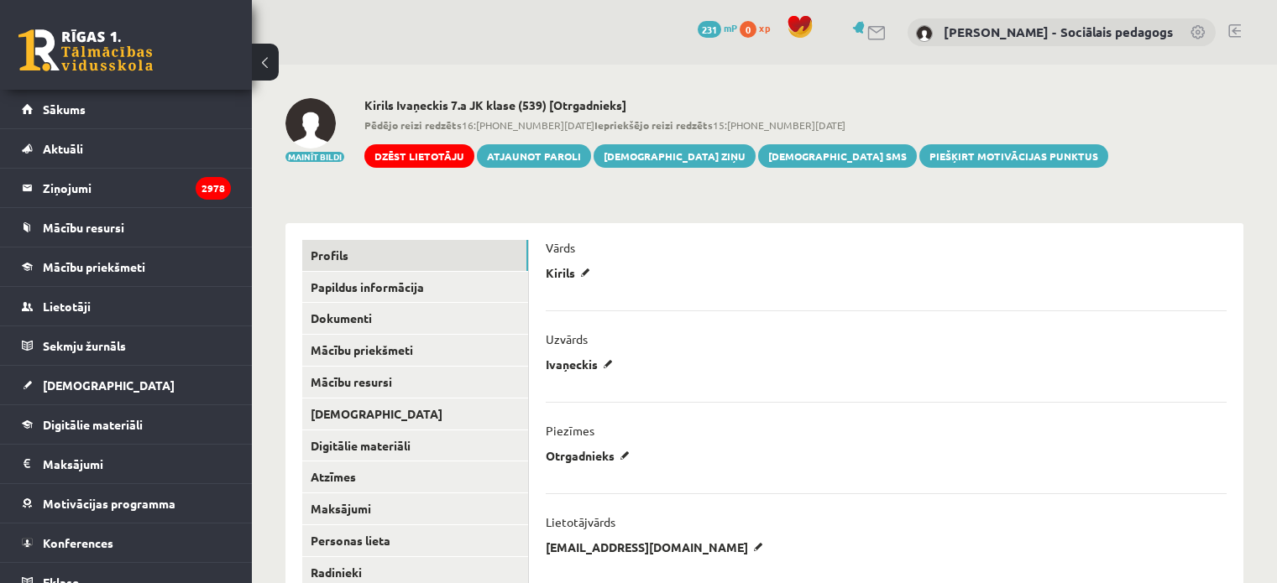 This screenshot has width=1277, height=583. I want to click on a: Dzēst lietotāju, so click(419, 156).